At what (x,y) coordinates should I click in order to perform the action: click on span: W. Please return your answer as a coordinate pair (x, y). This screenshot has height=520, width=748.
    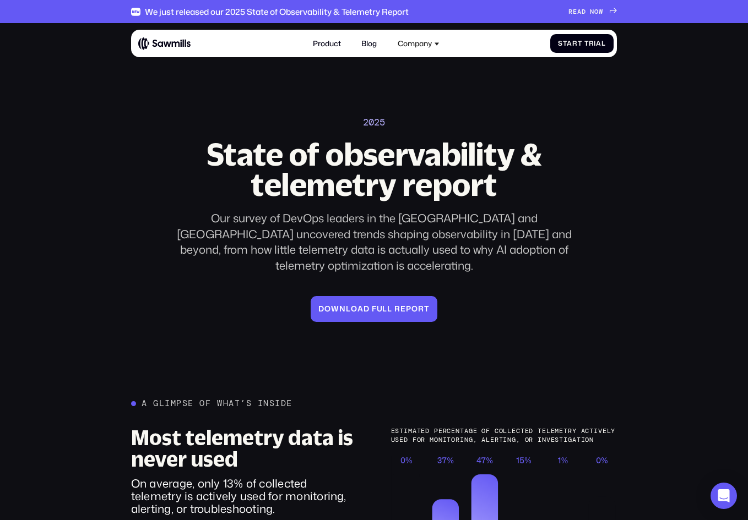
    Looking at the image, I should click on (601, 12).